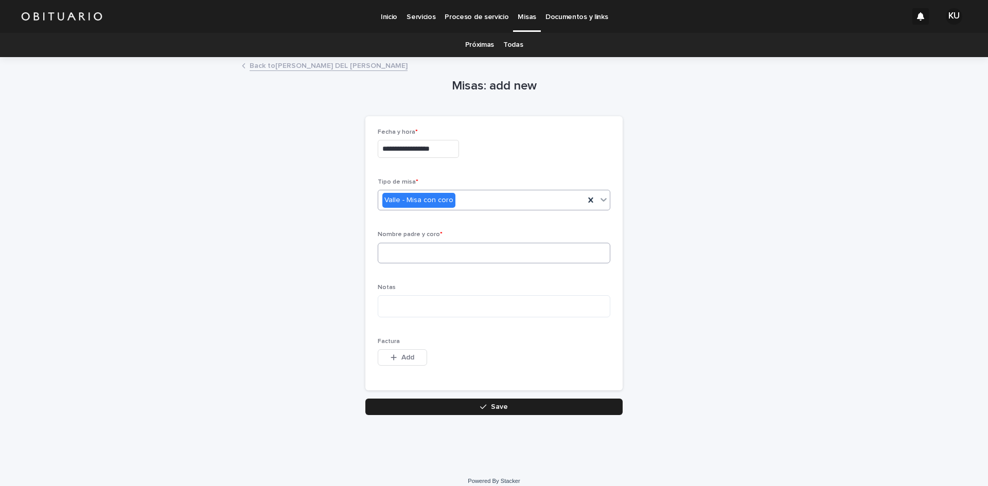 The height and width of the screenshot is (486, 988). Describe the element at coordinates (954, 16) in the screenshot. I see `div: KU` at that location.